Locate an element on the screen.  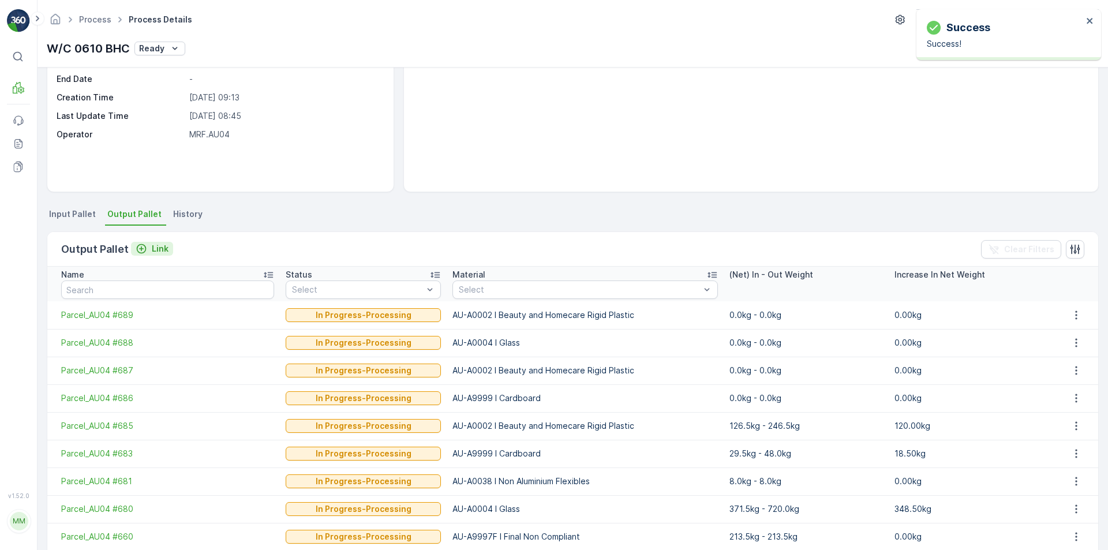
a: Parcel_AU04 #681 is located at coordinates (167, 481).